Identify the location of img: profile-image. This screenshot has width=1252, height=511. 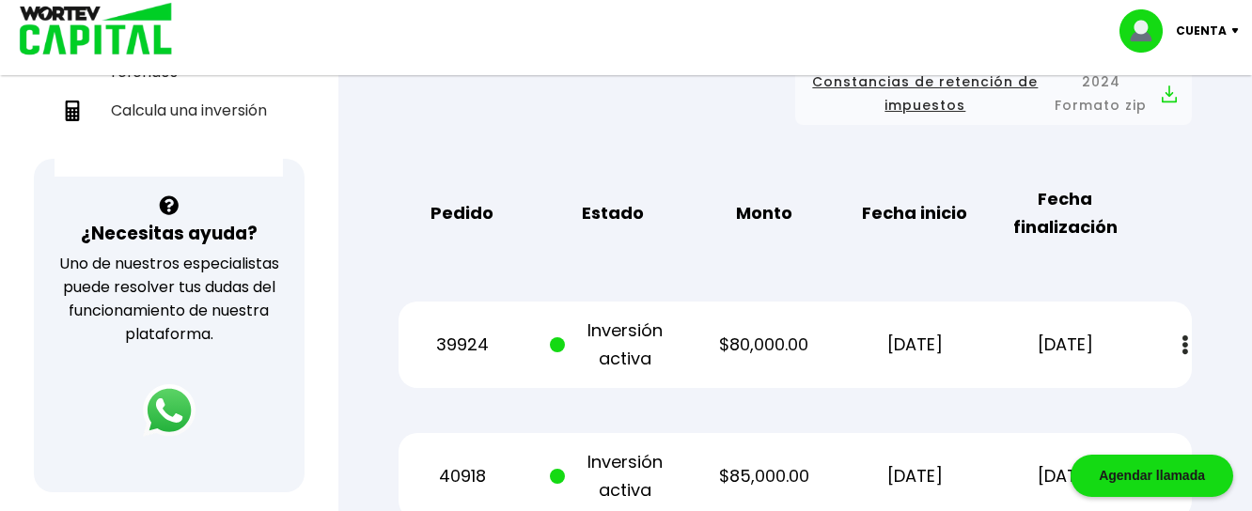
(1148, 31).